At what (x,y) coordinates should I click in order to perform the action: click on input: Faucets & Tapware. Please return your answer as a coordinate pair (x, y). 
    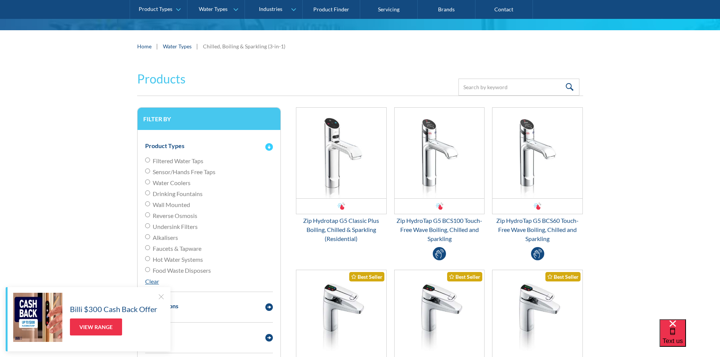
    Looking at the image, I should click on (147, 248).